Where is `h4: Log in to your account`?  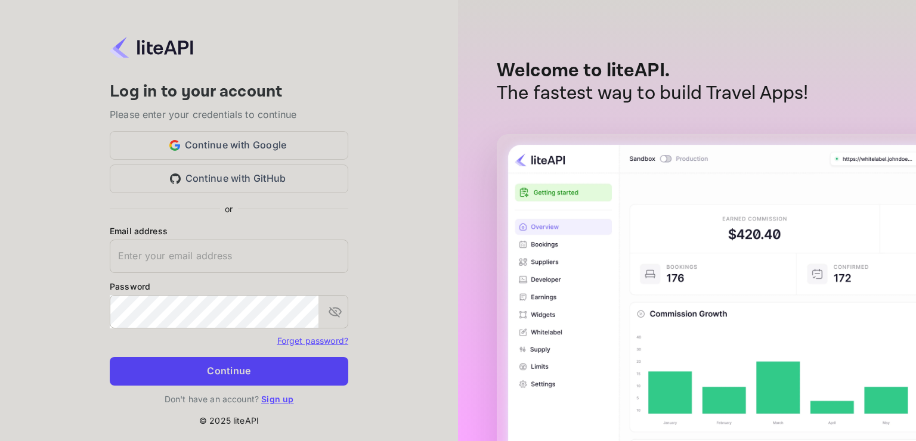
h4: Log in to your account is located at coordinates (229, 92).